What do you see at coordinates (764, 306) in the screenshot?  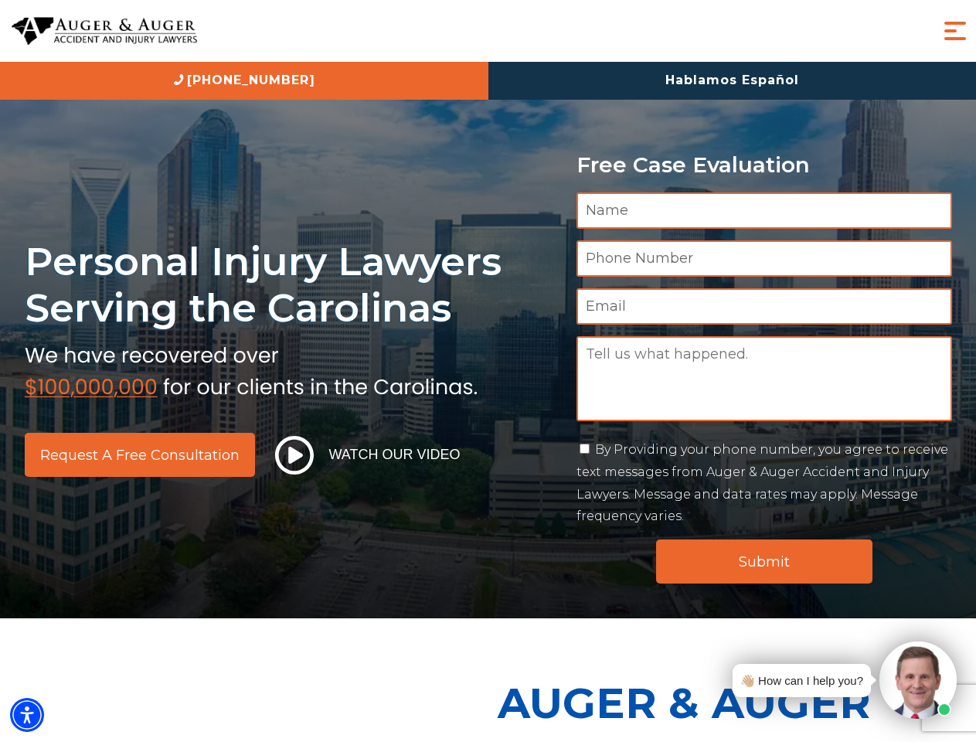 I see `input: Email` at bounding box center [764, 306].